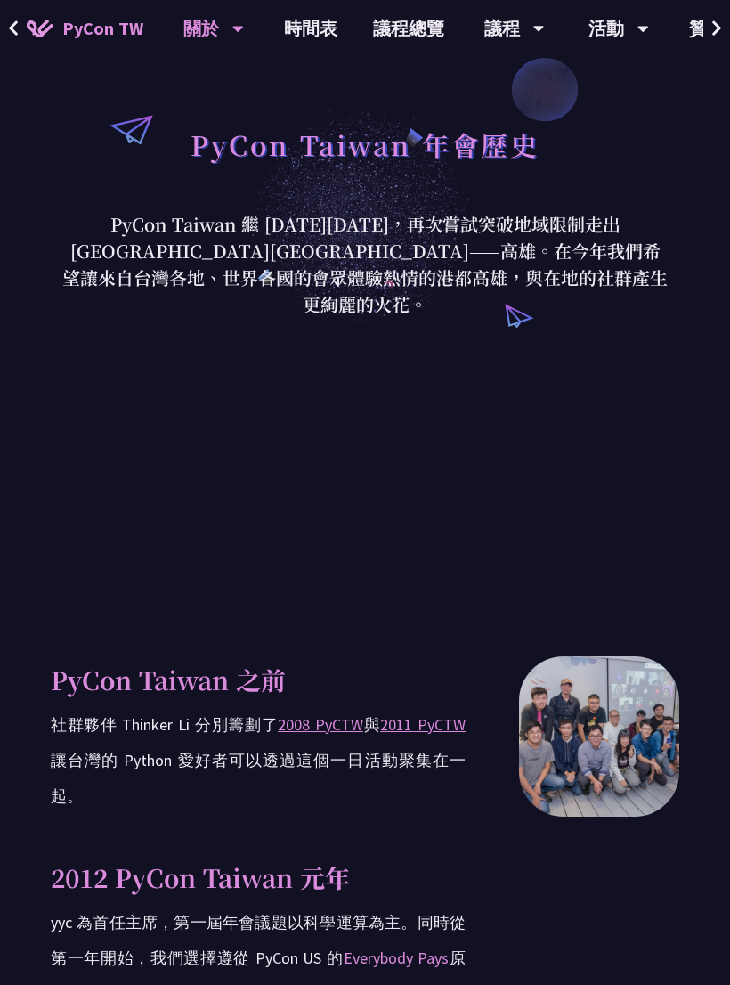 This screenshot has width=730, height=985. Describe the element at coordinates (396, 958) in the screenshot. I see `a: Everybody Pays` at that location.